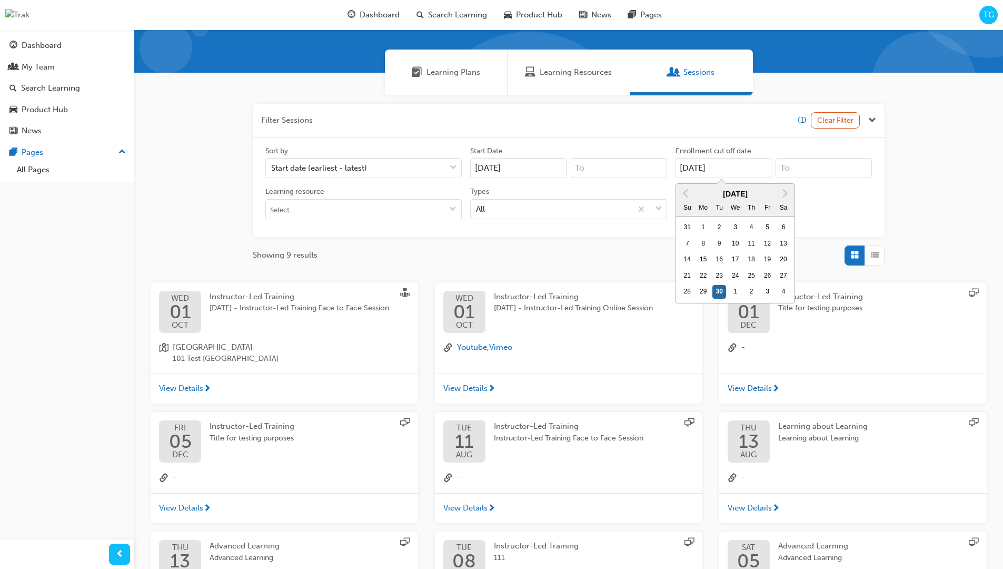 The image size is (1003, 569). What do you see at coordinates (713, 151) in the screenshot?
I see `div: Enrollment cut off date` at bounding box center [713, 151].